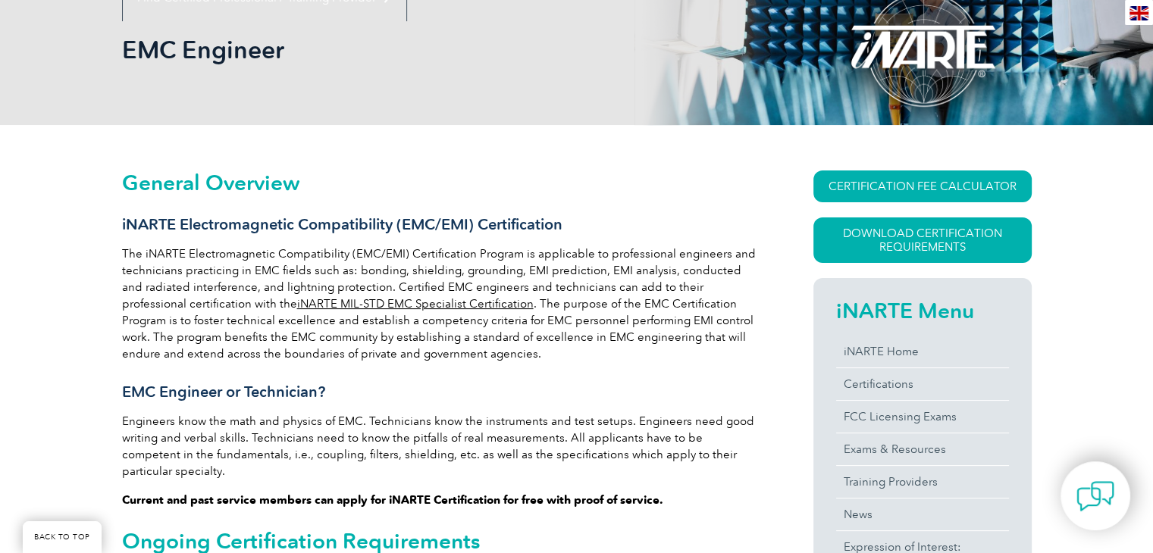 This screenshot has height=553, width=1153. I want to click on a: News, so click(922, 515).